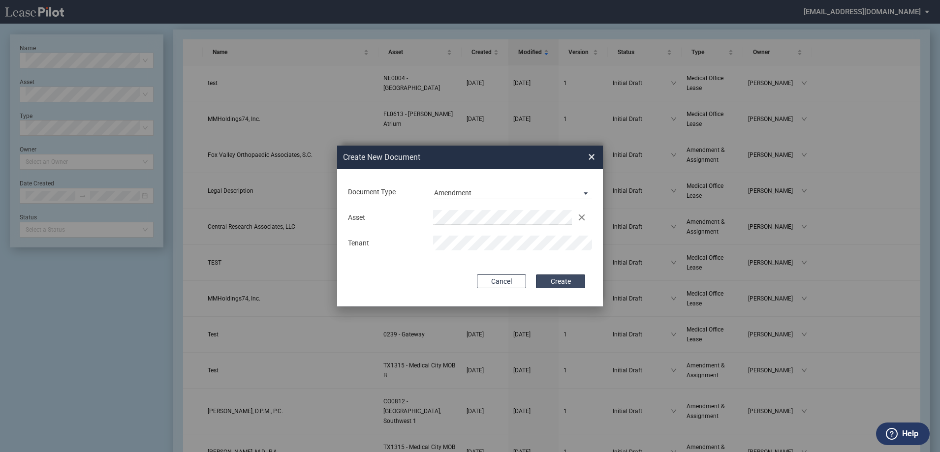  Describe the element at coordinates (384, 192) in the screenshot. I see `div: Document Type` at that location.